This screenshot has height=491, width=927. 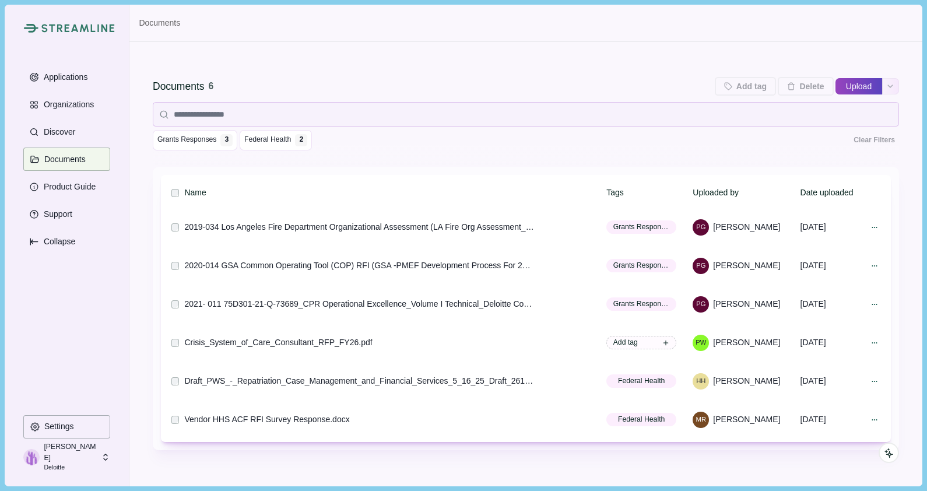 What do you see at coordinates (64, 77) in the screenshot?
I see `p: Applications` at bounding box center [64, 77].